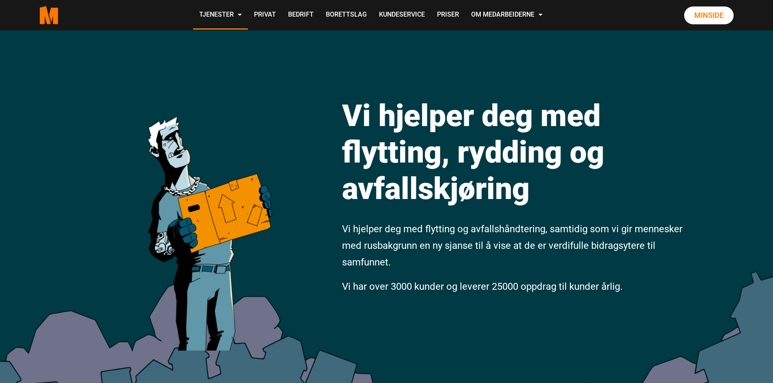  Describe the element at coordinates (512, 246) in the screenshot. I see `span: Vi hjelper deg med flytting og avfallshåndtering, samtidig som vi gir mennesker med rusbakgrunn e...` at that location.